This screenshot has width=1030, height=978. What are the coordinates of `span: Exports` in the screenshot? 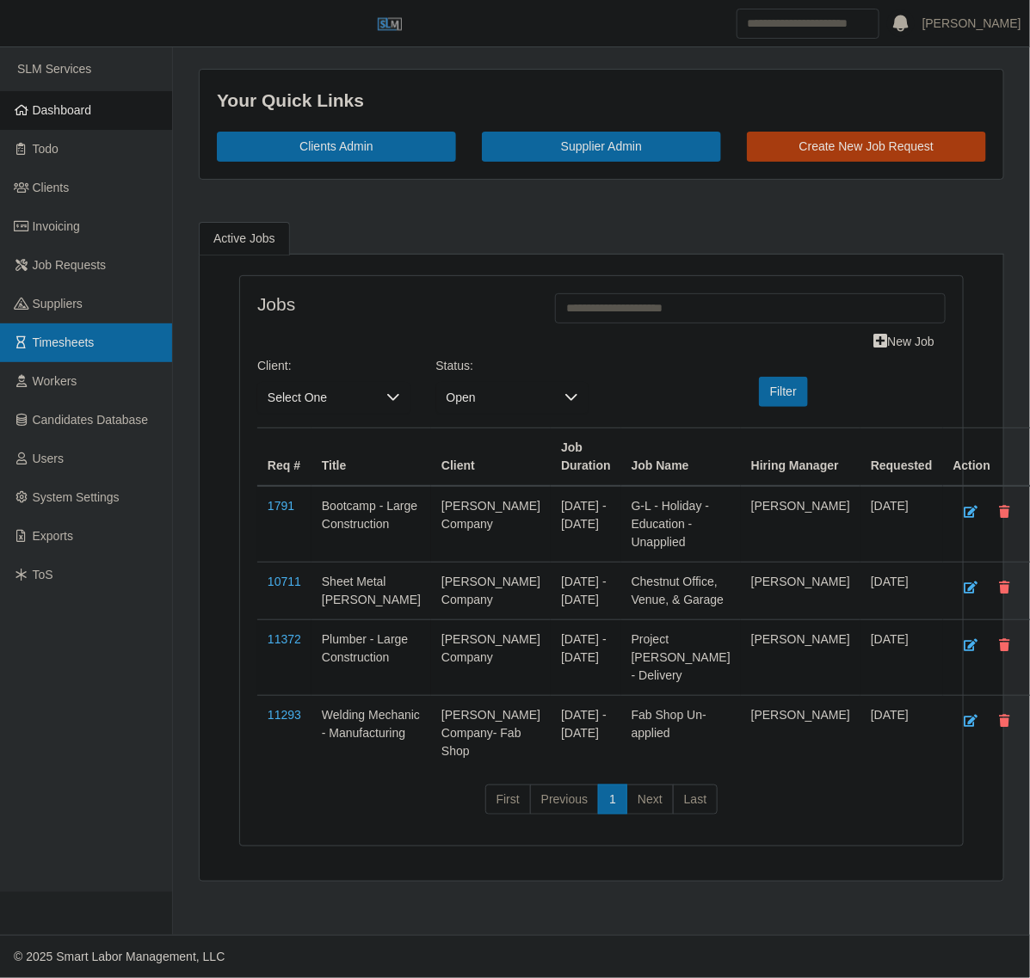 It's located at (52, 536).